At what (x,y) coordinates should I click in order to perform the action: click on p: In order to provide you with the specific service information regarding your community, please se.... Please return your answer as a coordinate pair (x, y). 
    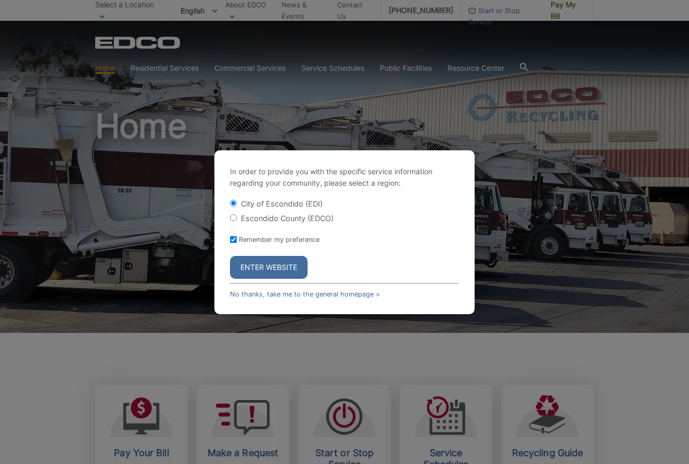
    Looking at the image, I should click on (344, 177).